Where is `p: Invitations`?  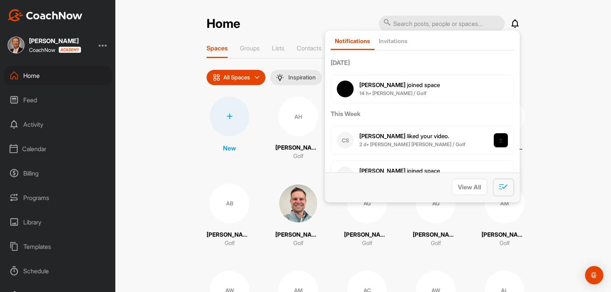 p: Invitations is located at coordinates (393, 41).